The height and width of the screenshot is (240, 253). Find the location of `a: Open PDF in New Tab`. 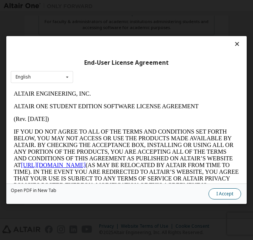

a: Open PDF in New Tab is located at coordinates (33, 190).